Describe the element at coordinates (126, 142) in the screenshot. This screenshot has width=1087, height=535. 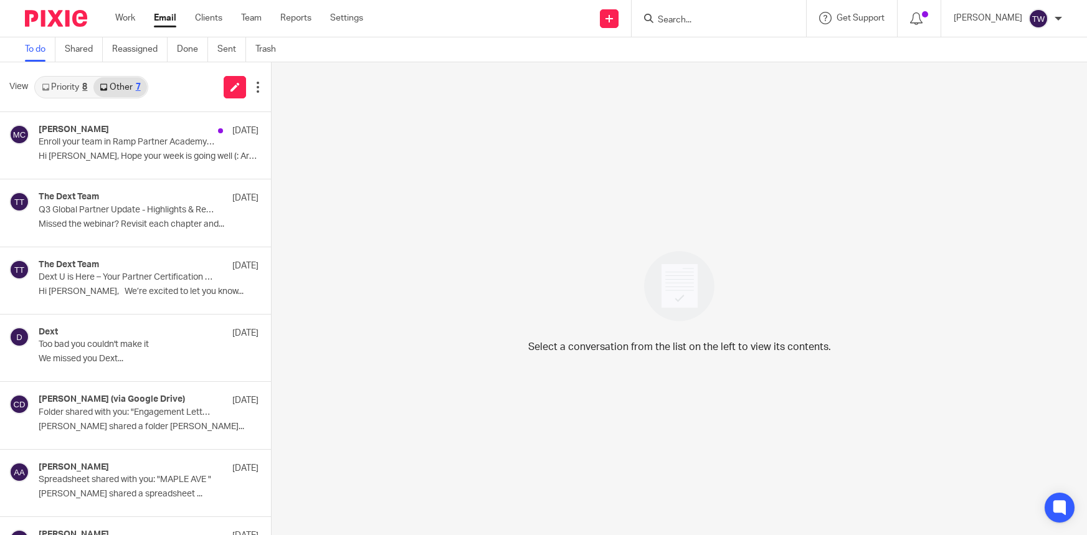
I see `p: Enroll your team in Ramp Partner Academy (+ CPEs!)` at that location.